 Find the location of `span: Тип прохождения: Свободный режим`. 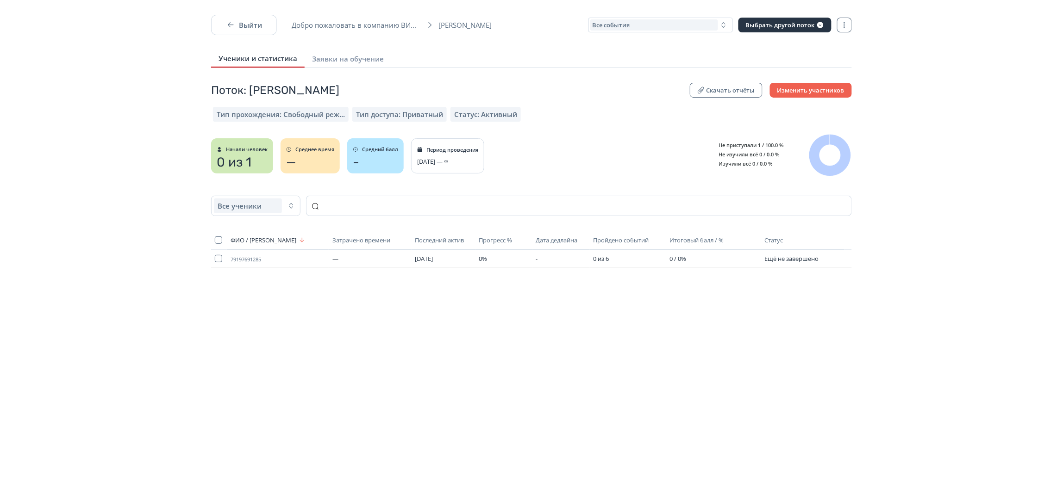

span: Тип прохождения: Свободный режим is located at coordinates (281, 114).